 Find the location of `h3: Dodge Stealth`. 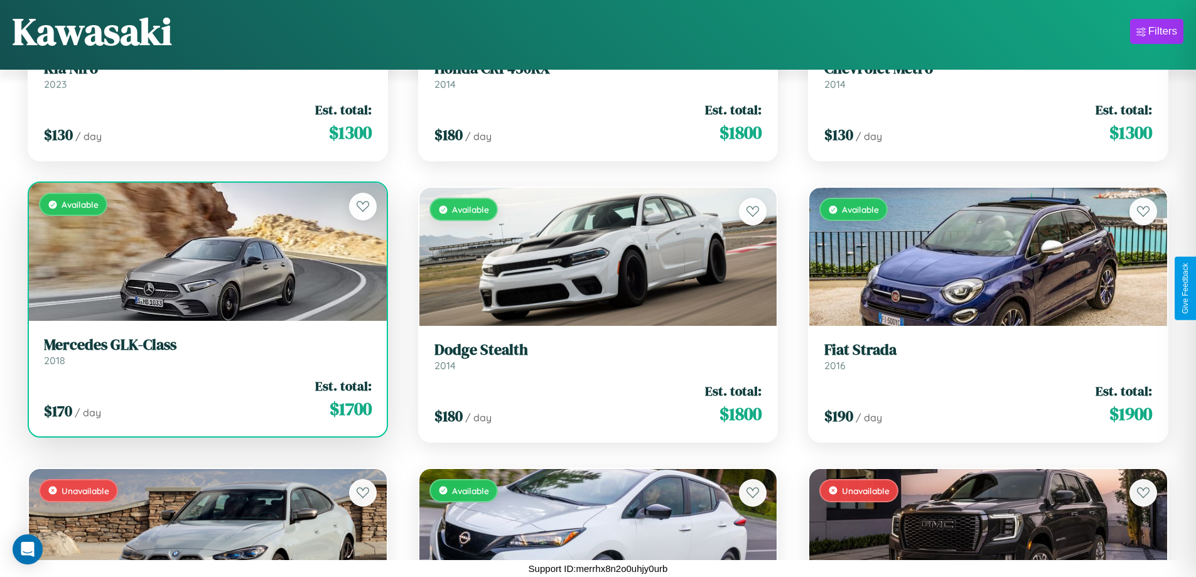

h3: Dodge Stealth is located at coordinates (598, 350).